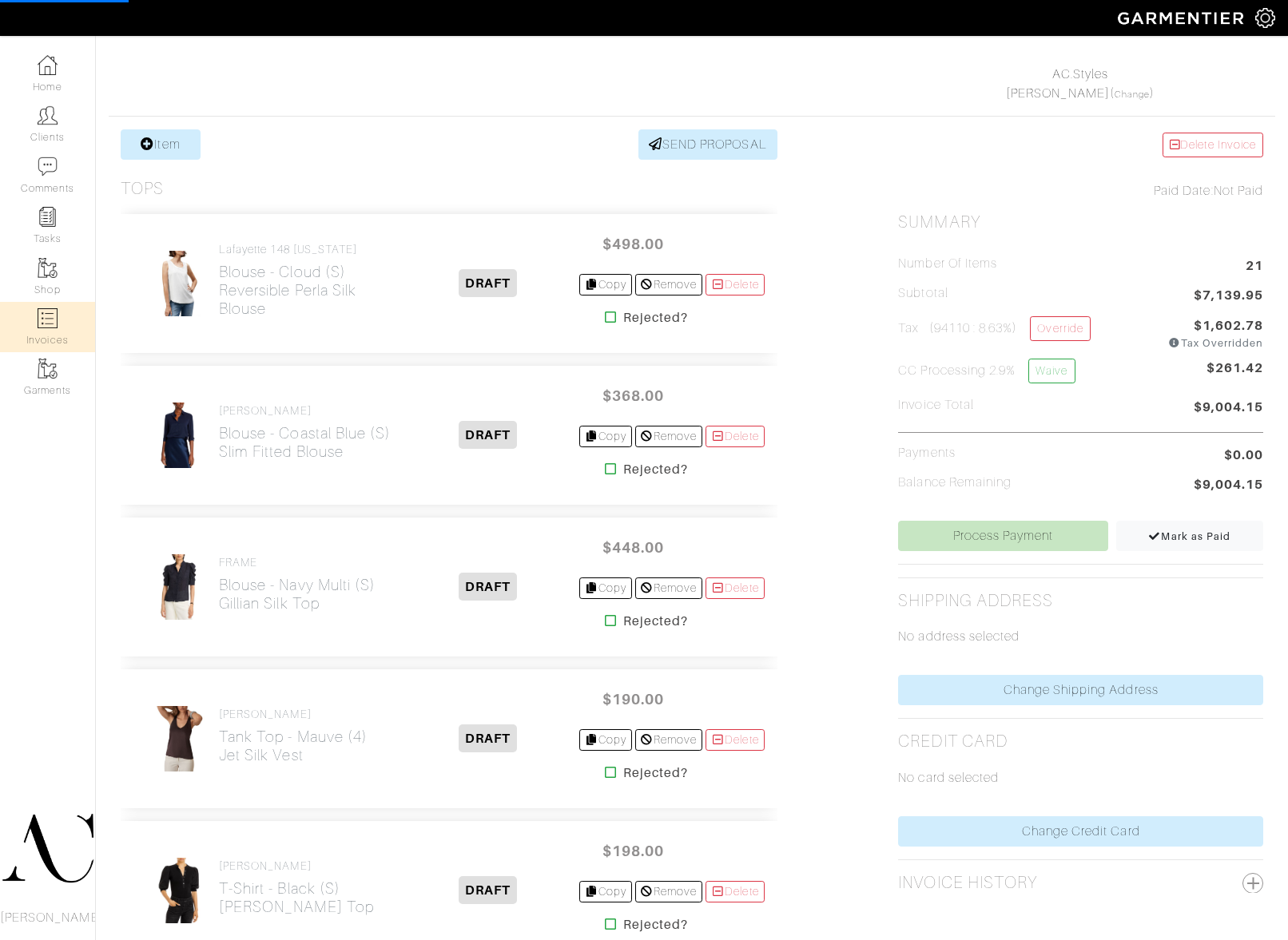  What do you see at coordinates (1080, 778) in the screenshot?
I see `p: No card selected` at bounding box center [1080, 778].